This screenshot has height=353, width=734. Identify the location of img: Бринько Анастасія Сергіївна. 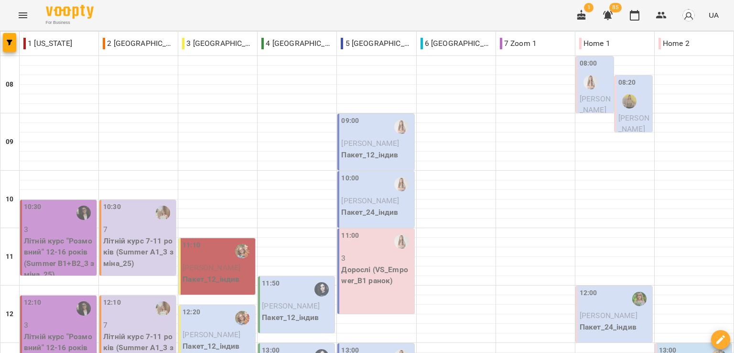
(629, 101).